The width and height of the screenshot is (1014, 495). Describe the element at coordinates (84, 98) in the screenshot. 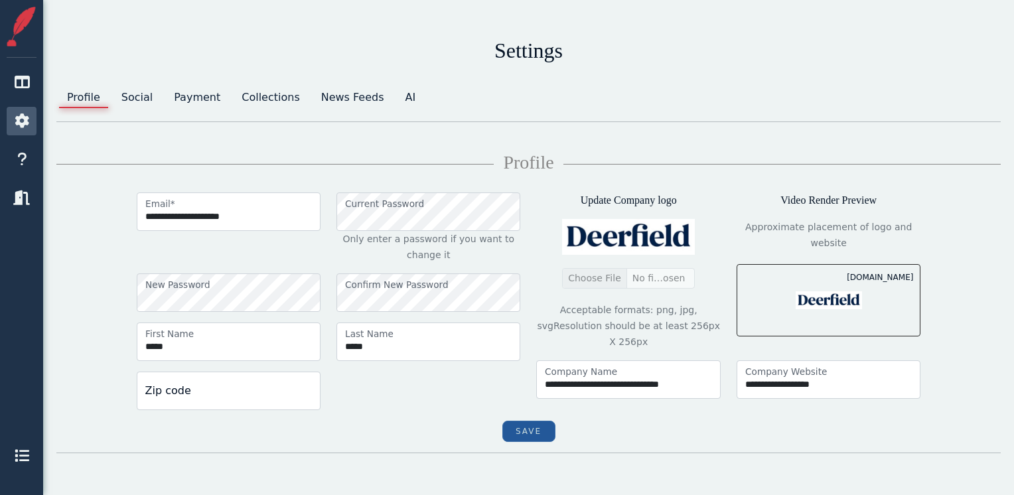

I see `a: Profile` at that location.